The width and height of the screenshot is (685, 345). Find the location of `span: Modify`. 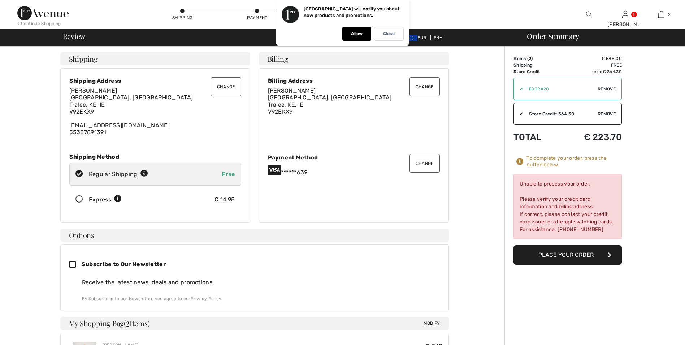

span: Modify is located at coordinates (432, 323).